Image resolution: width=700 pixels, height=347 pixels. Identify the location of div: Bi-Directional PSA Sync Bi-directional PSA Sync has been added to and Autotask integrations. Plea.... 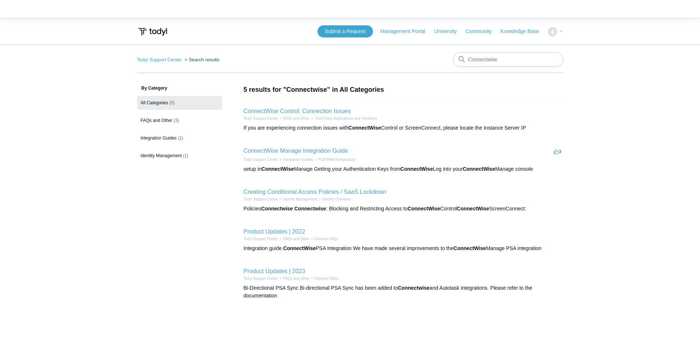
(404, 292).